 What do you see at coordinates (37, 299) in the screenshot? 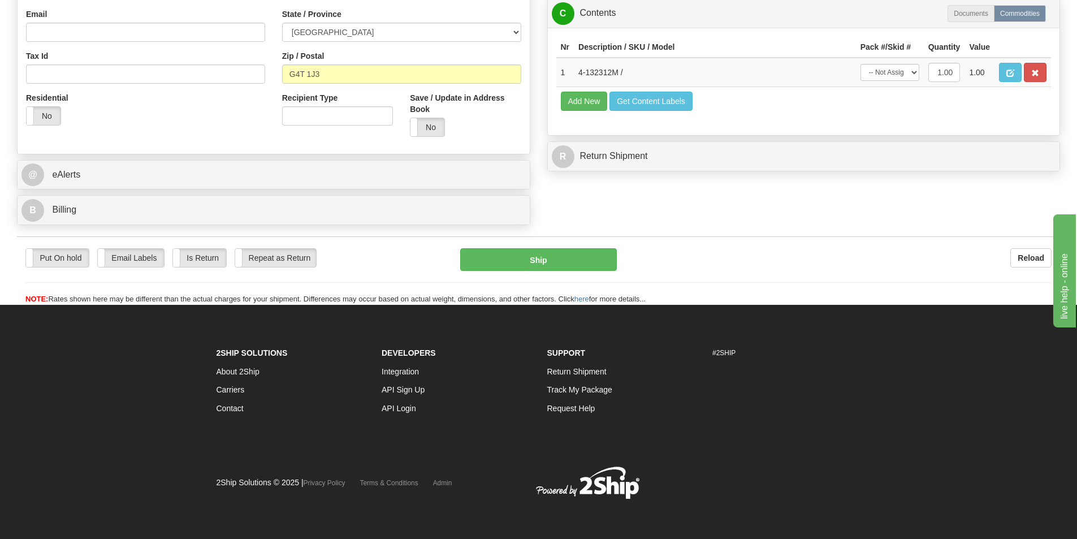
I see `span: NOTE:` at bounding box center [37, 299].